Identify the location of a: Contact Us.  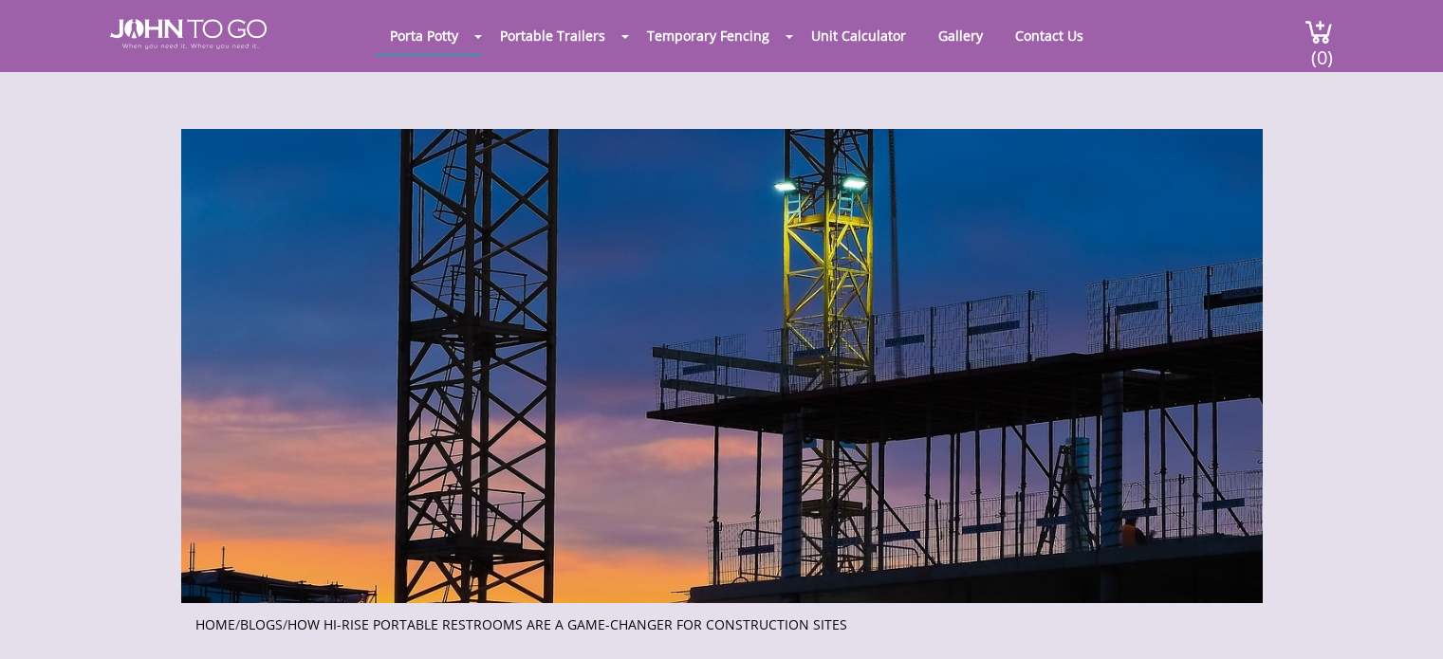
(1049, 35).